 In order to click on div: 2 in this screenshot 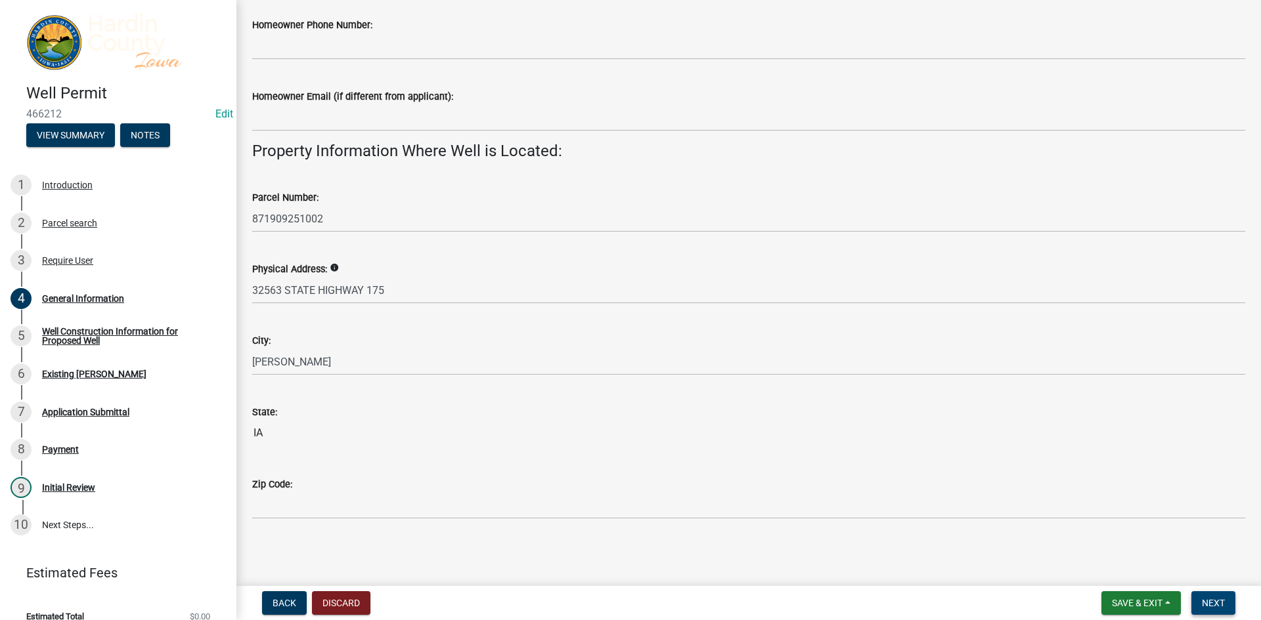, I will do `click(21, 223)`.